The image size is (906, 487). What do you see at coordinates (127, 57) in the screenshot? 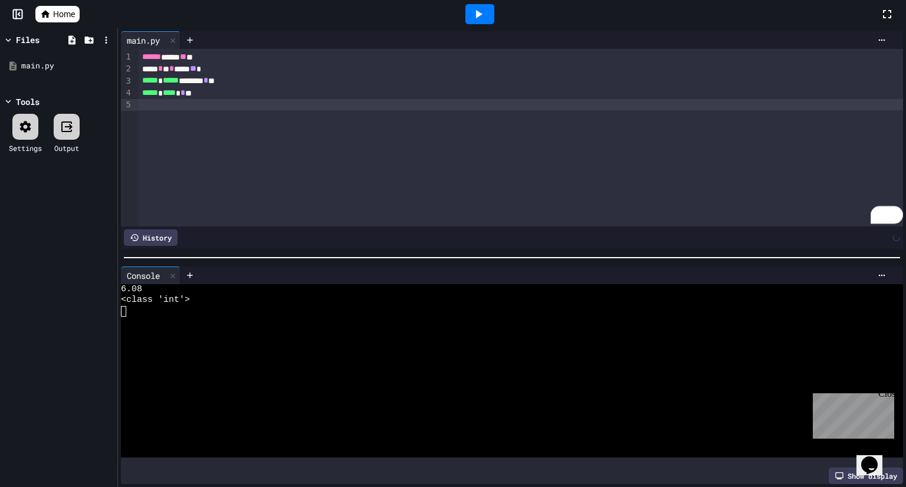
I see `div: 1` at bounding box center [127, 57].